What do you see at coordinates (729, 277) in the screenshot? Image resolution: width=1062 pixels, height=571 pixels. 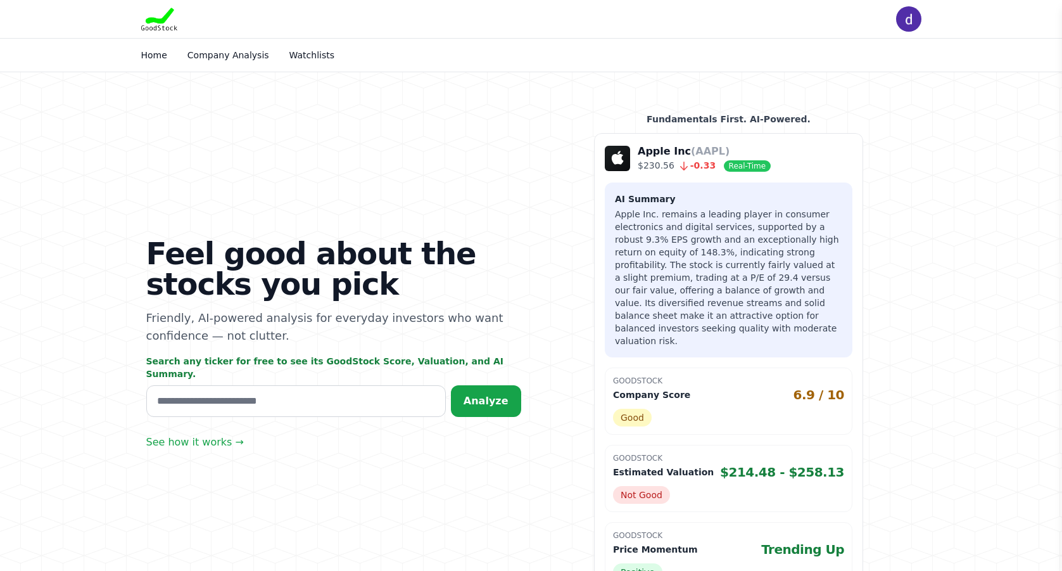 I see `p: Apple Inc. remains a leading player in consumer electronics and digital services, supported by a ...` at bounding box center [729, 277].